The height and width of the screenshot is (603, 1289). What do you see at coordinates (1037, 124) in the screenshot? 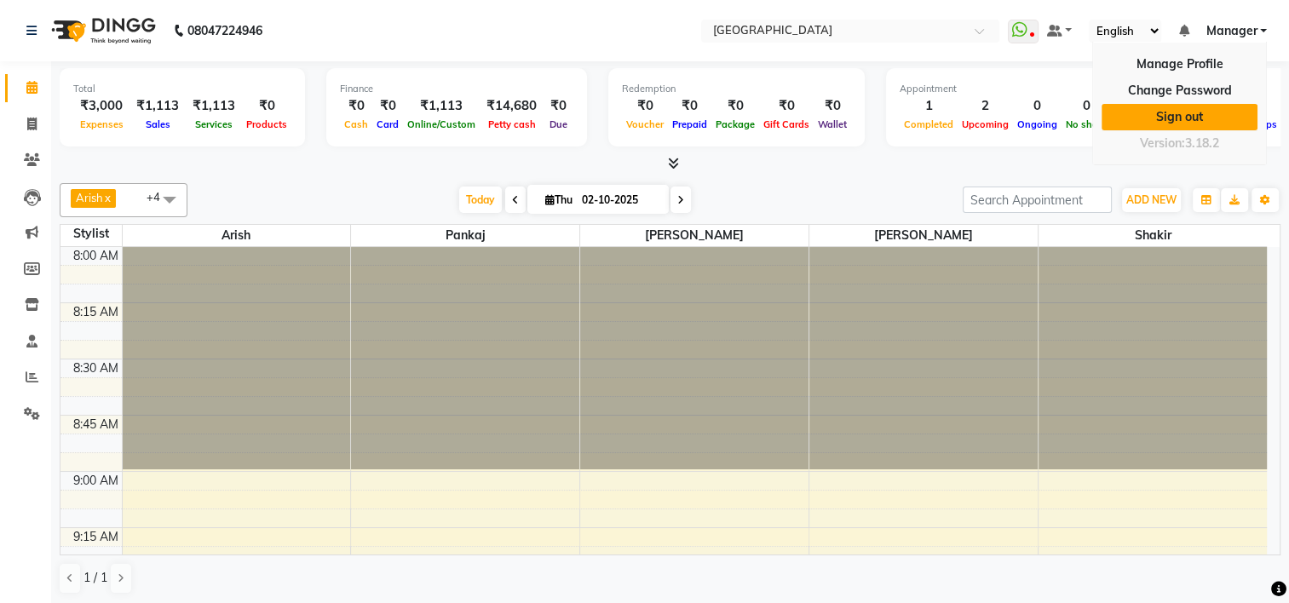
I see `span: Ongoing` at bounding box center [1037, 124].